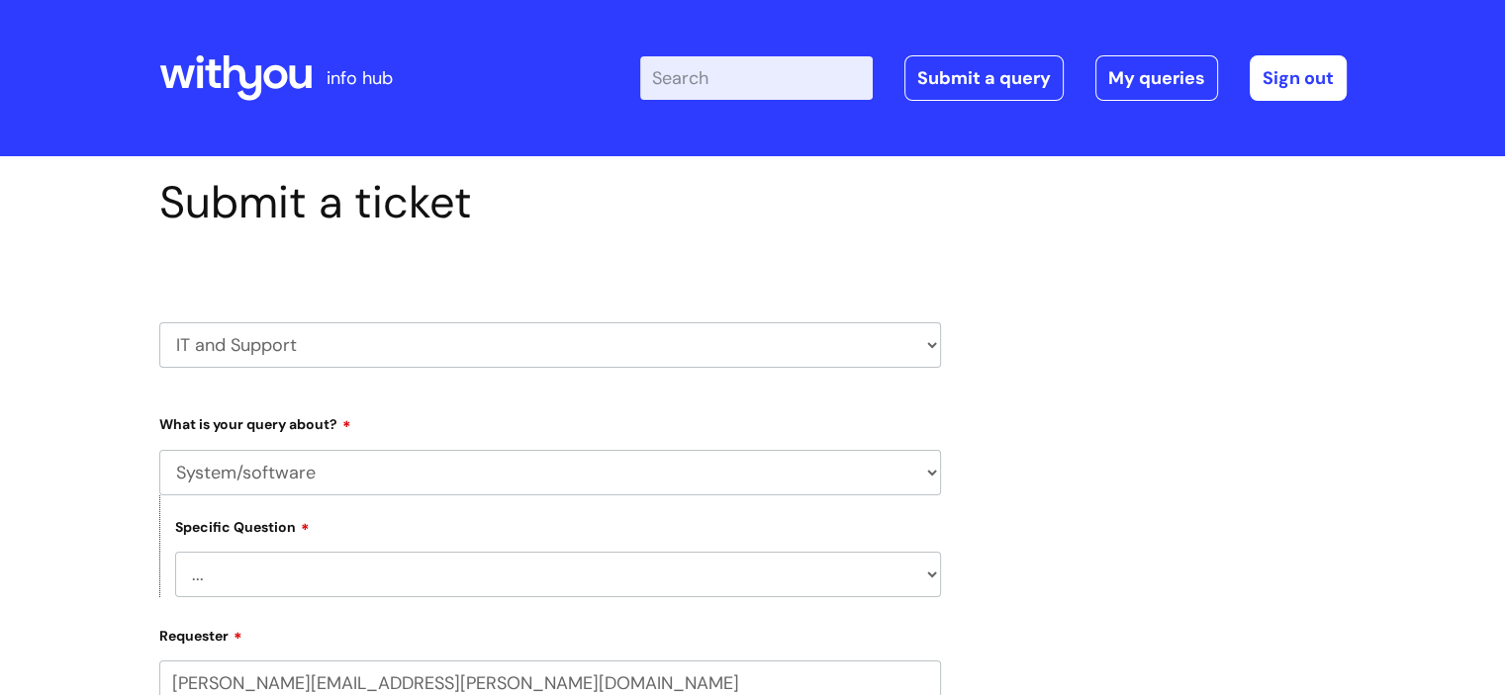 This screenshot has width=1505, height=695. Describe the element at coordinates (242, 526) in the screenshot. I see `label: Specific Question` at that location.